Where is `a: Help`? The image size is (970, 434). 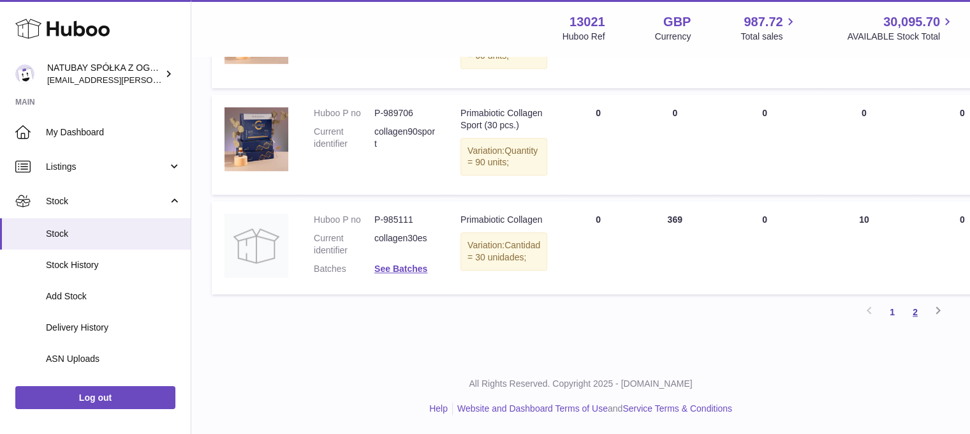 a: Help is located at coordinates (438, 408).